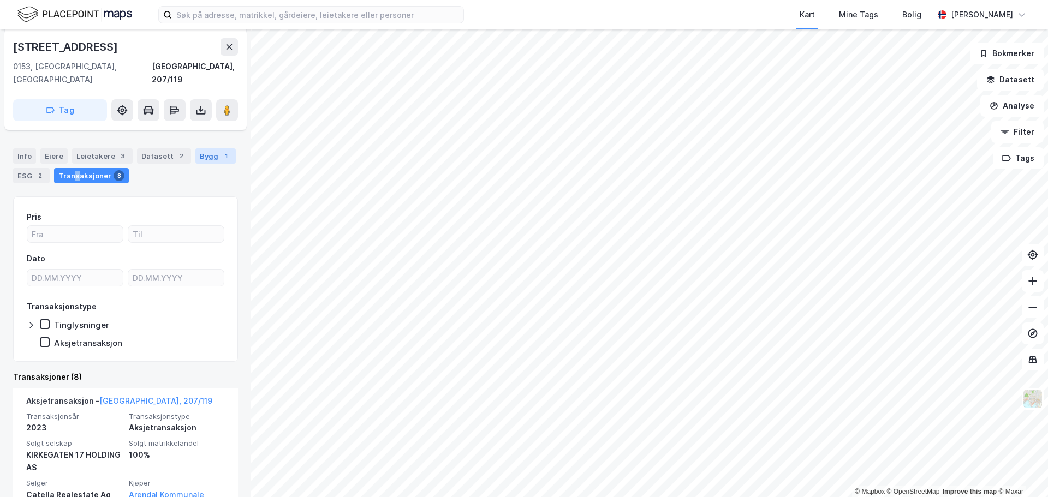  What do you see at coordinates (31, 176) in the screenshot?
I see `div: ESG` at bounding box center [31, 176].